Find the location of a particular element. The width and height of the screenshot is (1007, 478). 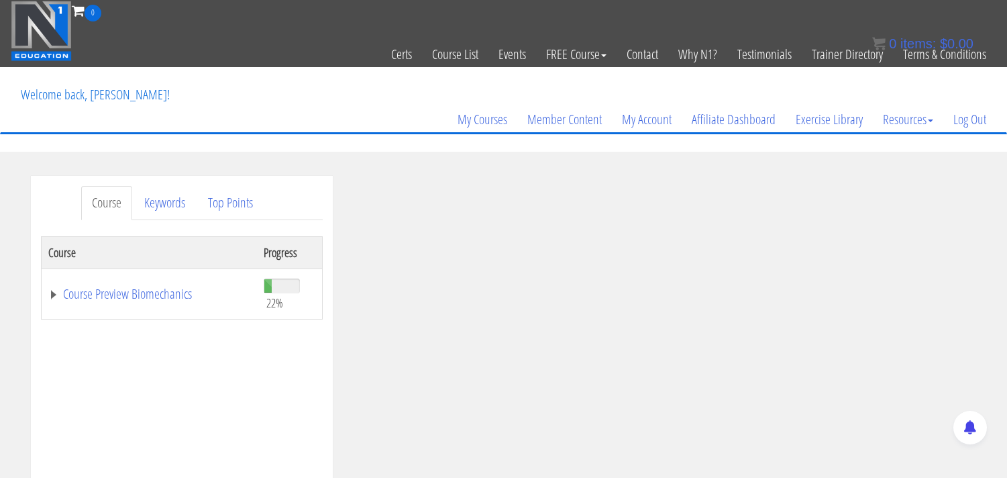

a: 0 is located at coordinates (87, 10).